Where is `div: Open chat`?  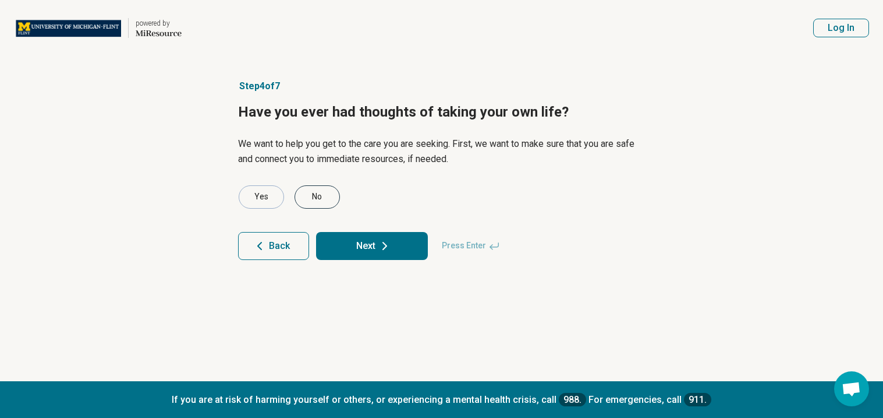
div: Open chat is located at coordinates (852, 388).